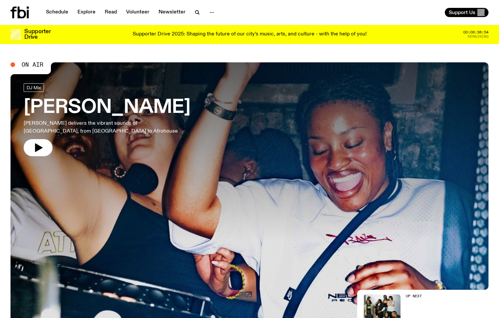  Describe the element at coordinates (86, 12) in the screenshot. I see `a: Explore` at that location.